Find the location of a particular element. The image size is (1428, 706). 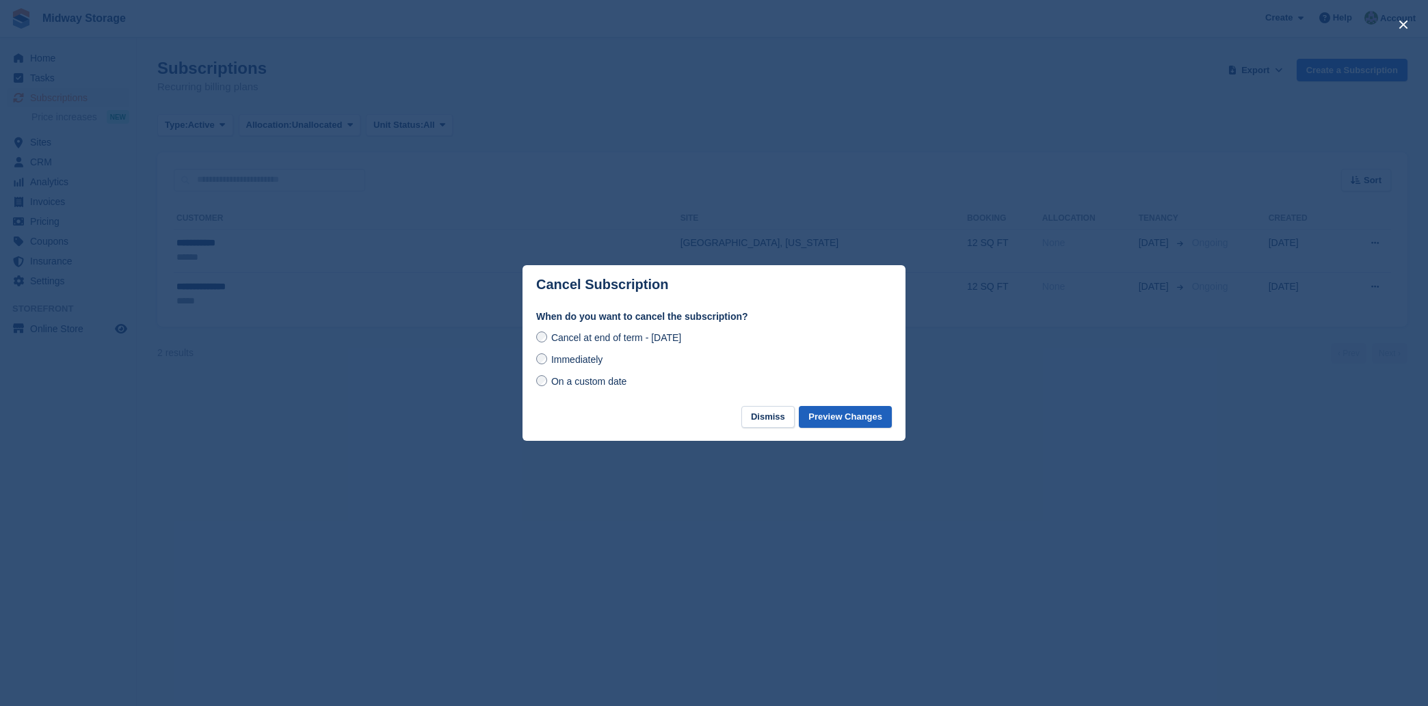

p: Cancel Subscription is located at coordinates (602, 284).